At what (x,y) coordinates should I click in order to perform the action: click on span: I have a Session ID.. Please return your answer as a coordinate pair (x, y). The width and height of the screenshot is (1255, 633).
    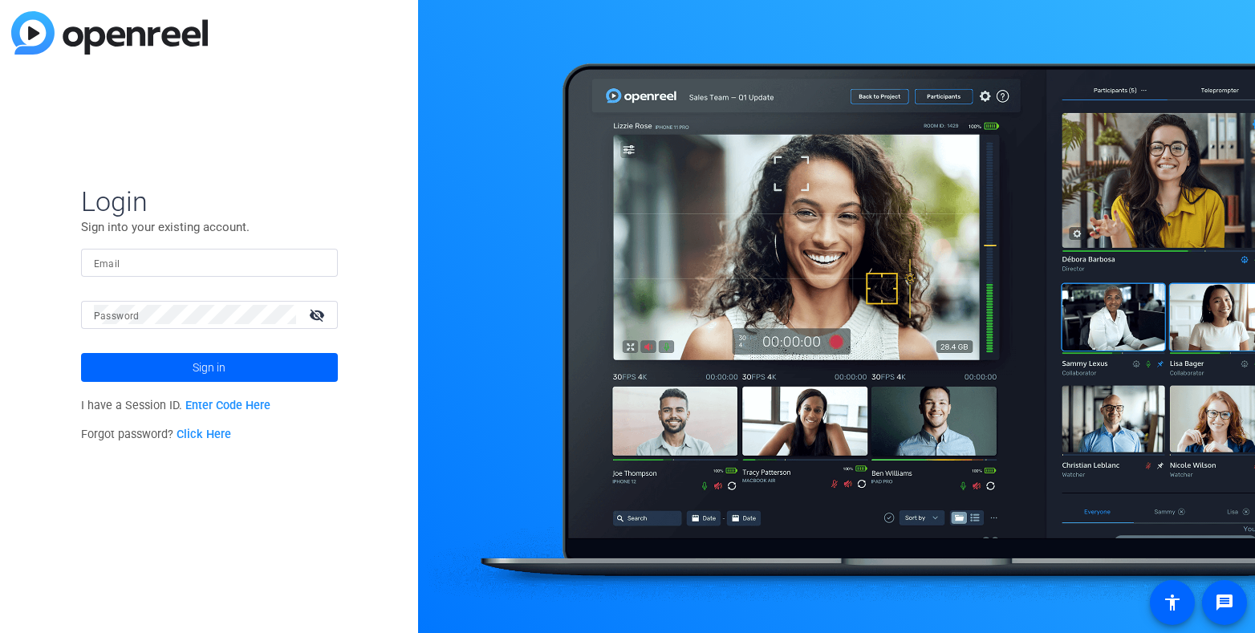
    Looking at the image, I should click on (176, 405).